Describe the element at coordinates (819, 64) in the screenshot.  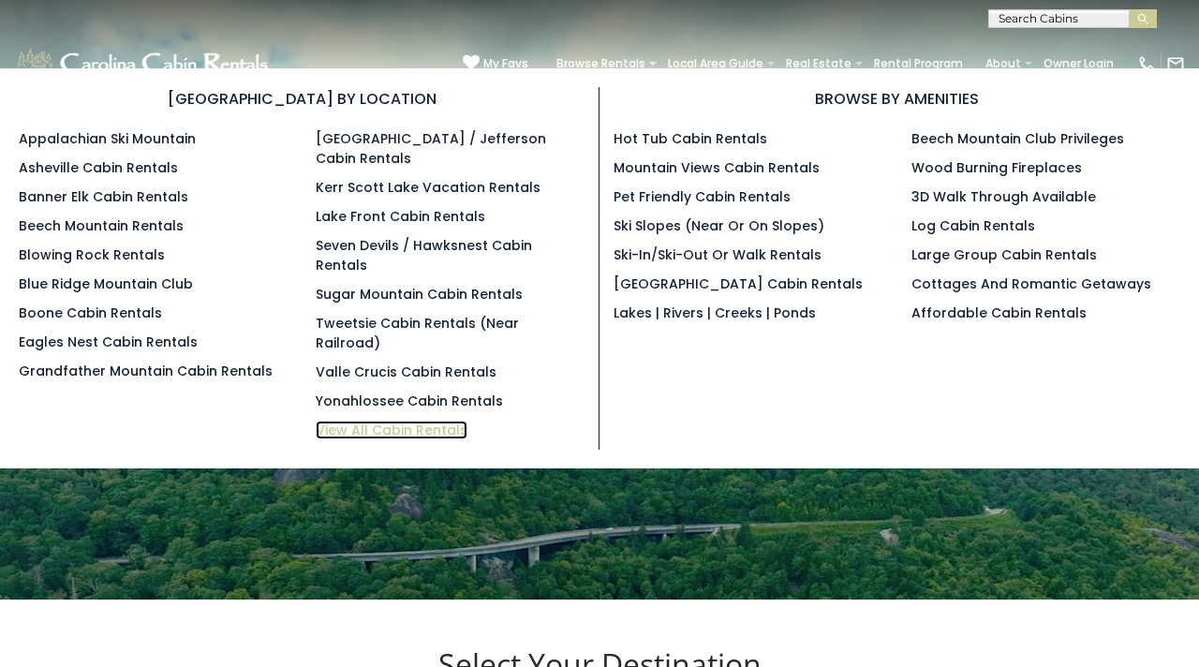
I see `a: Real Estate` at that location.